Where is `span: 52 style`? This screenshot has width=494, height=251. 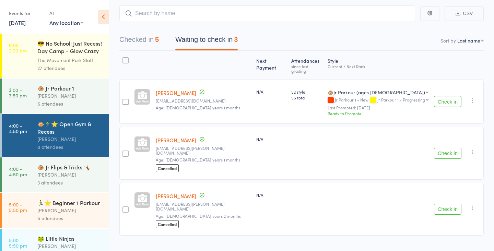 span: 52 style is located at coordinates (306, 92).